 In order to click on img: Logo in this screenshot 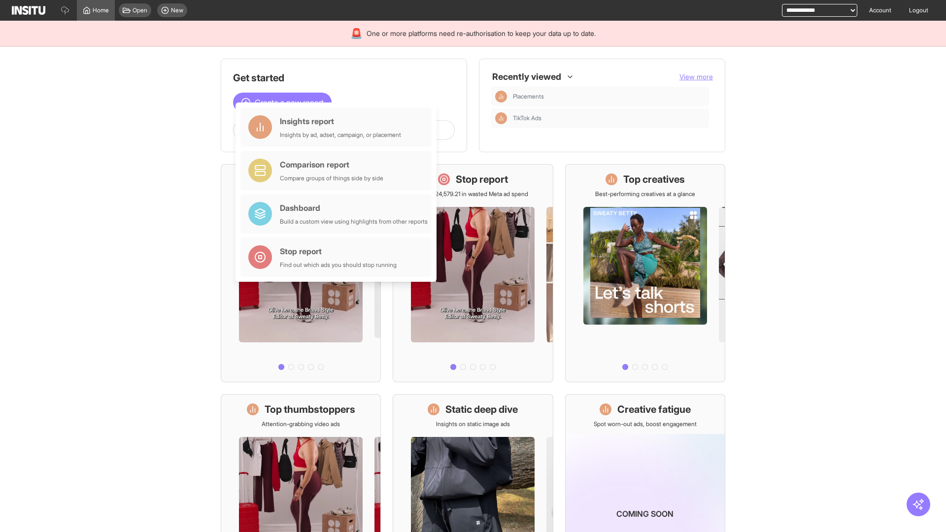, I will do `click(29, 10)`.